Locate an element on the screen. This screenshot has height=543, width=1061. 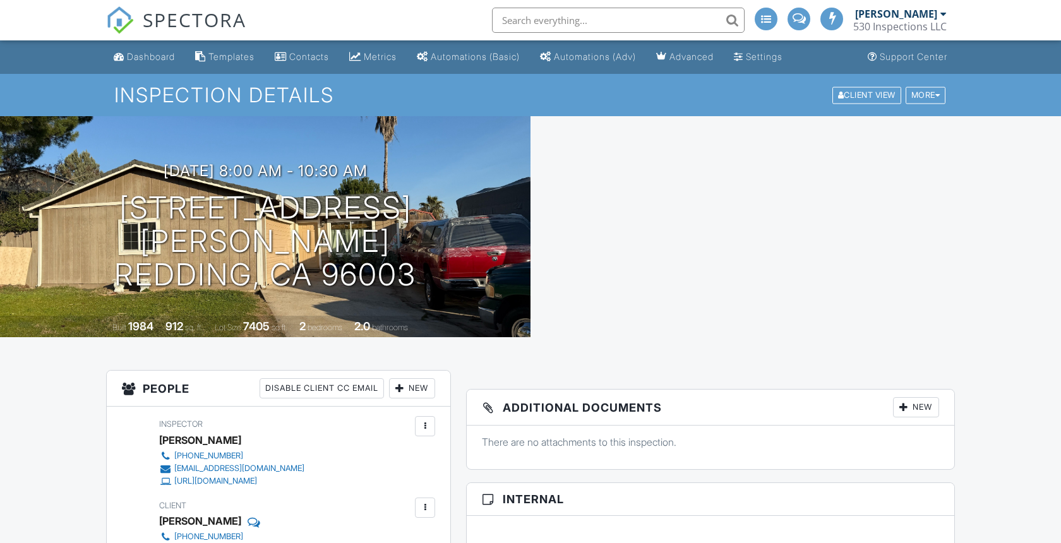
a: Advanced is located at coordinates (684, 57).